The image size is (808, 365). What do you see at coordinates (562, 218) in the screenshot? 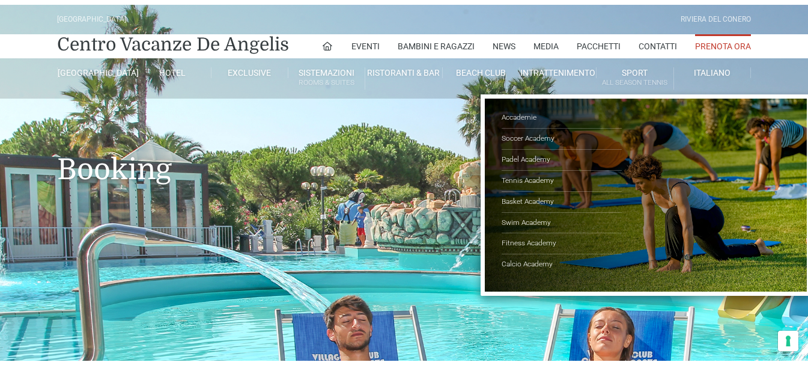
I see `a: Swim Academy` at bounding box center [562, 218].